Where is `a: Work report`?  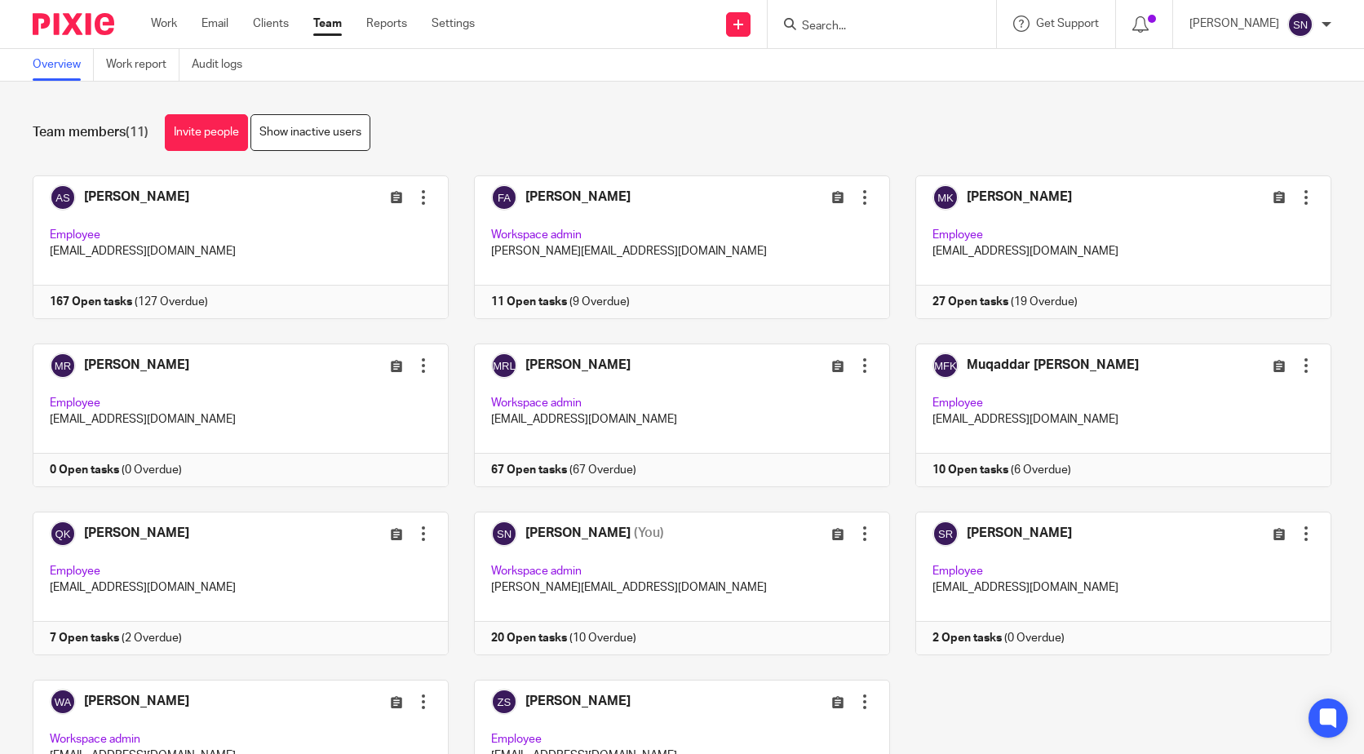 a: Work report is located at coordinates (143, 64).